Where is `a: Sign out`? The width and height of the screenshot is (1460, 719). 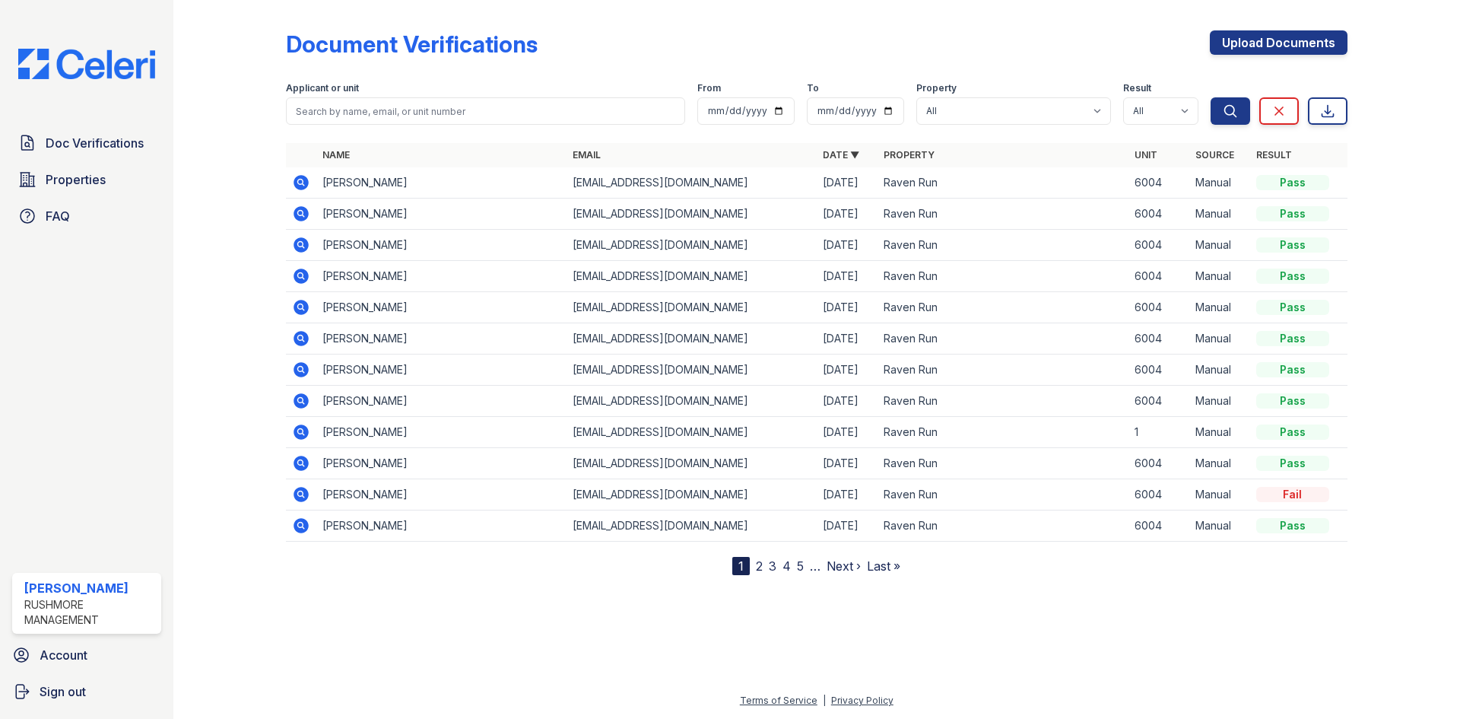
a: Sign out is located at coordinates (87, 691).